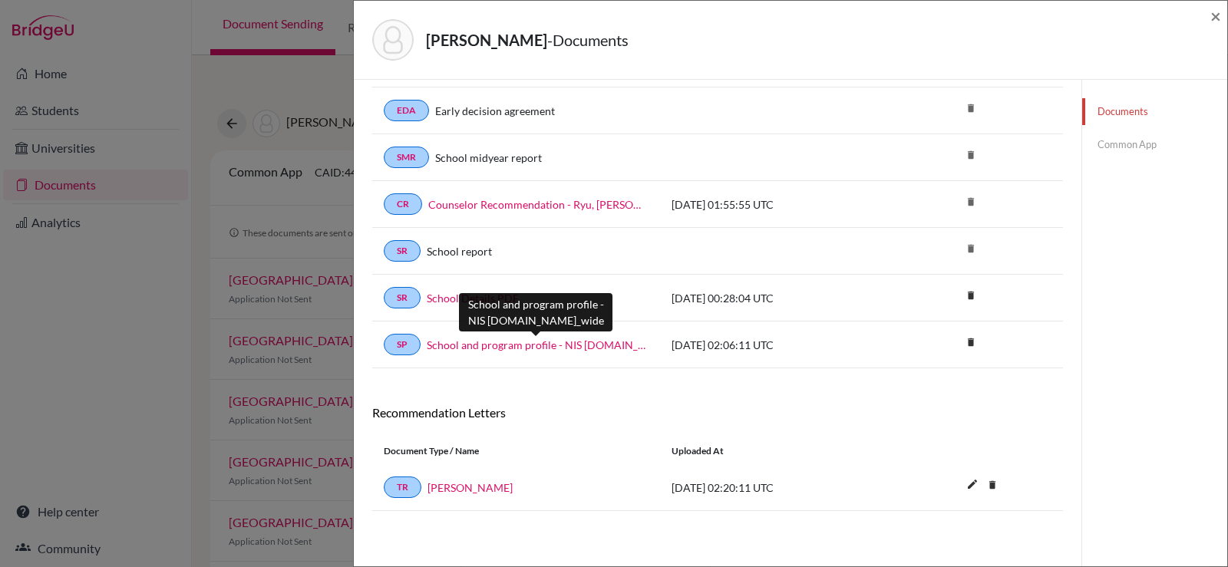  What do you see at coordinates (488, 157) in the screenshot?
I see `a: School midyear report` at bounding box center [488, 157].